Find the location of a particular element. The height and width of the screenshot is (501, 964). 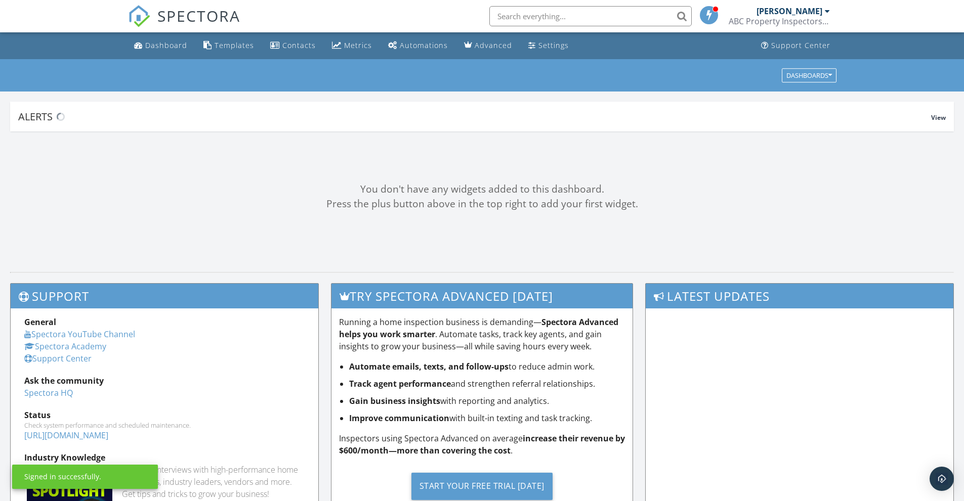

h3: Latest Updates is located at coordinates (800, 296).